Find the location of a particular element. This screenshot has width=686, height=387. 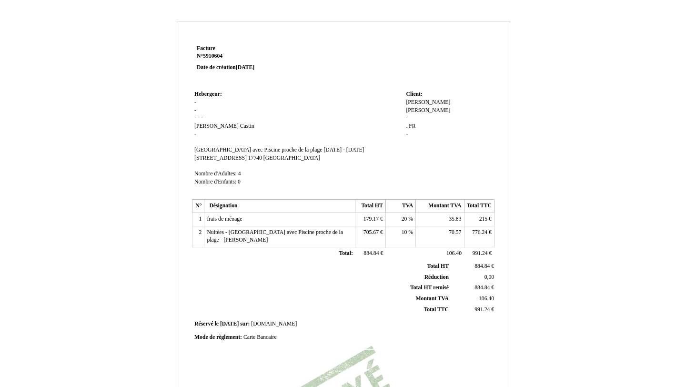

td: 1 is located at coordinates (198, 220).